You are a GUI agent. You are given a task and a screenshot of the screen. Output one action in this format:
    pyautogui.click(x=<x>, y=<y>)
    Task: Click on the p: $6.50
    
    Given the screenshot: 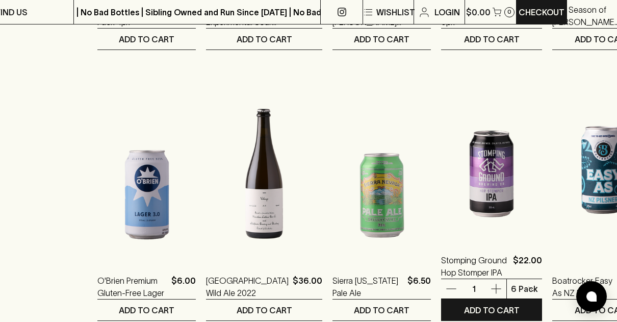 What is the action you would take?
    pyautogui.click(x=419, y=287)
    